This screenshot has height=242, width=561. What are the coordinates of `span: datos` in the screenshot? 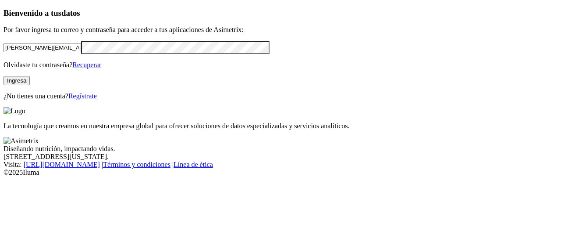 It's located at (71, 13).